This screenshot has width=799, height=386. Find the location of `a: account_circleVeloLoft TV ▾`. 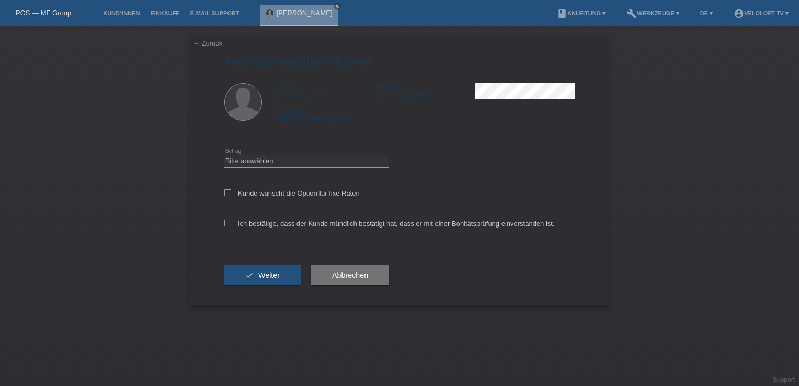

a: account_circleVeloLoft TV ▾ is located at coordinates (760, 13).